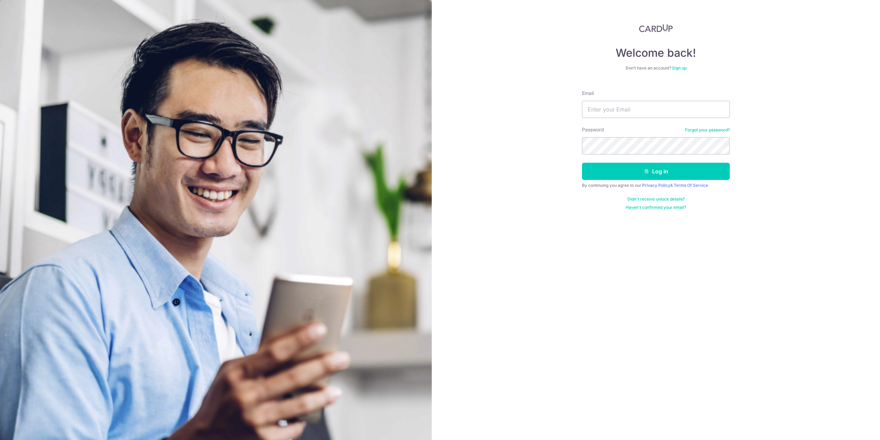 The width and height of the screenshot is (880, 440). I want to click on input: Enter your Email, so click(656, 109).